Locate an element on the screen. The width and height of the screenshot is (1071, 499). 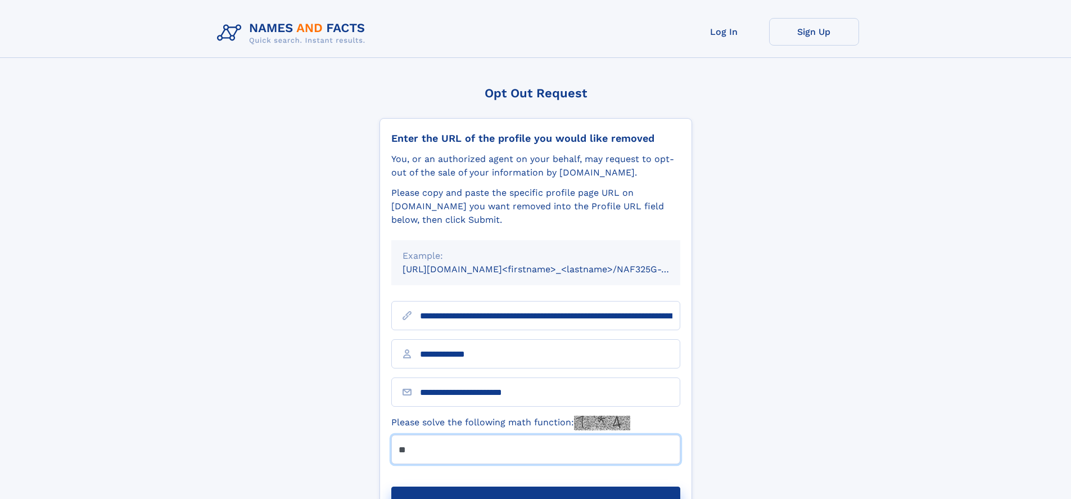
a: Sign Up is located at coordinates (814, 31).